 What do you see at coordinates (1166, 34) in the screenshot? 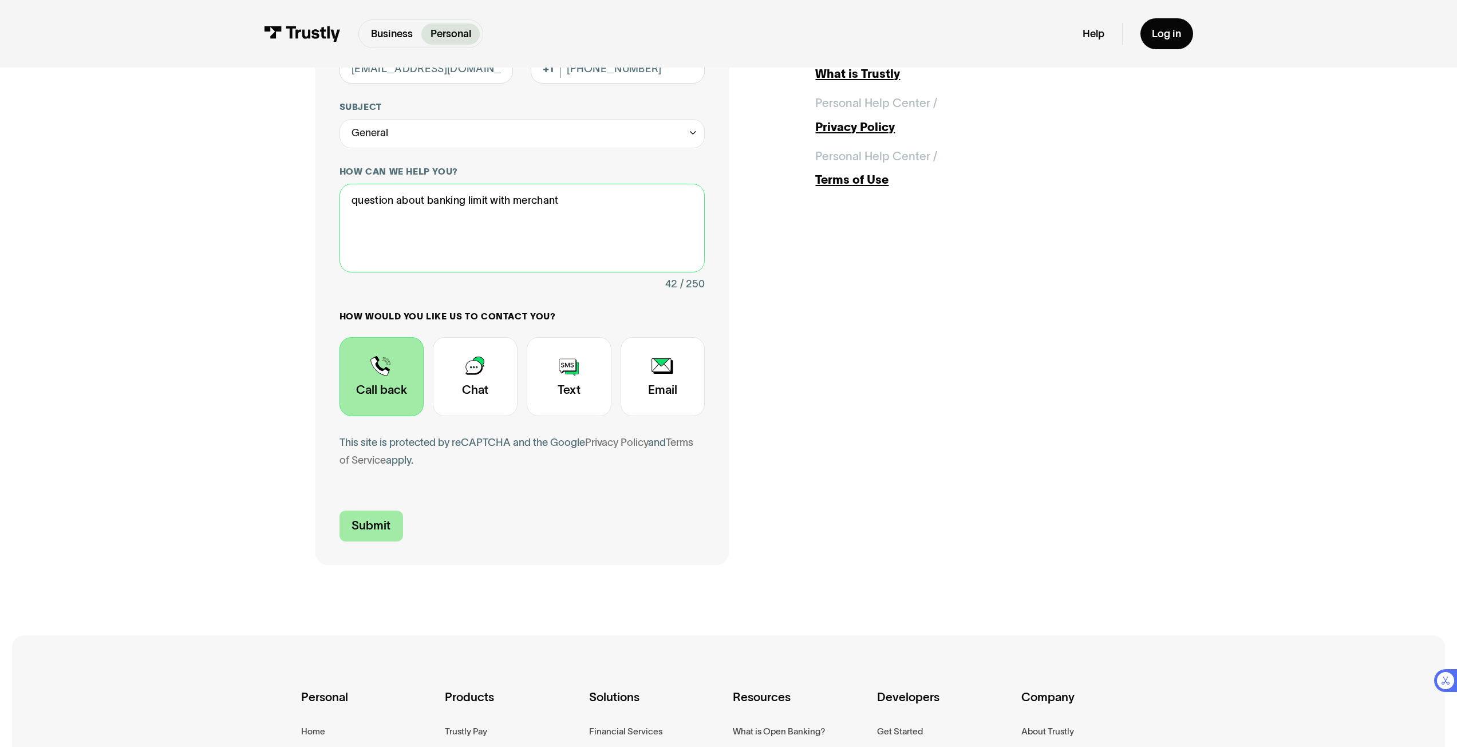
I see `div: Log in` at bounding box center [1166, 34].